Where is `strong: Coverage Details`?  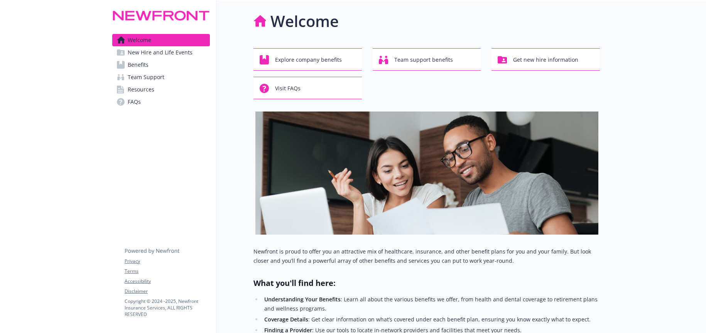
strong: Coverage Details is located at coordinates (286, 319).